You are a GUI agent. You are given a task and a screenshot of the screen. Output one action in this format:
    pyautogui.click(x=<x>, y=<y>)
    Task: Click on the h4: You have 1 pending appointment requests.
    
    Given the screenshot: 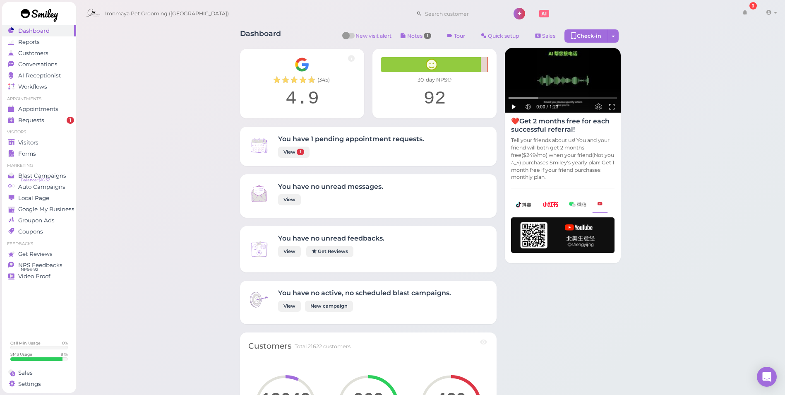 What is the action you would take?
    pyautogui.click(x=351, y=139)
    